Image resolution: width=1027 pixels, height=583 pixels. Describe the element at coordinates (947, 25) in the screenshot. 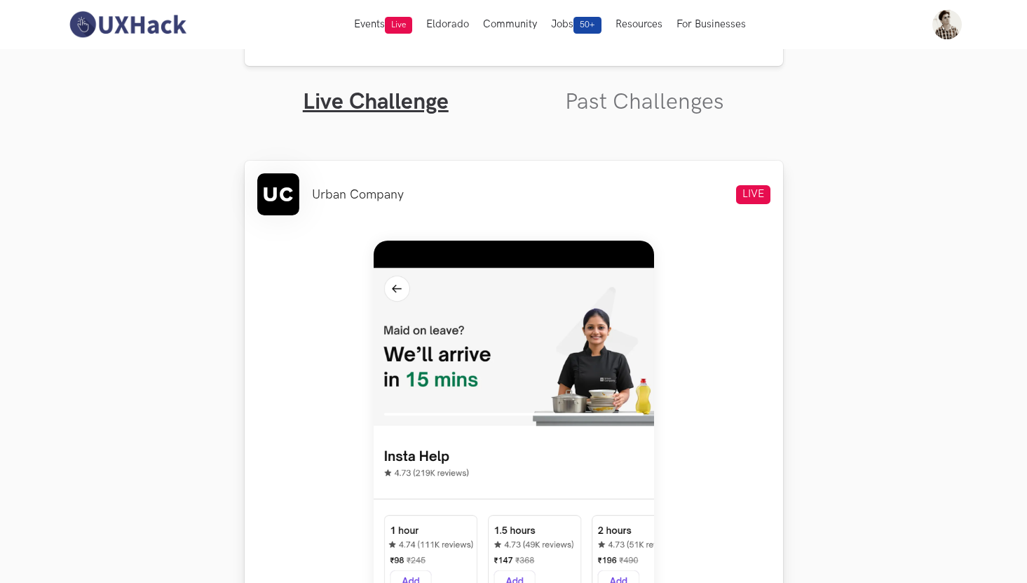

I see `img: Your profile pic` at that location.